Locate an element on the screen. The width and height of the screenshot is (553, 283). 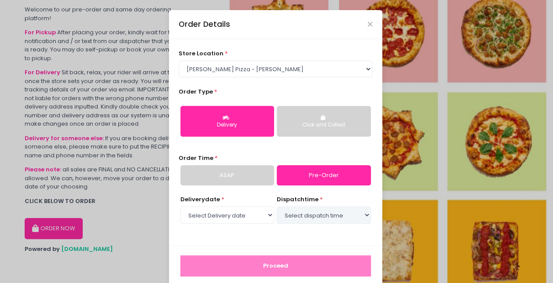
div: Delivery is located at coordinates (227, 125).